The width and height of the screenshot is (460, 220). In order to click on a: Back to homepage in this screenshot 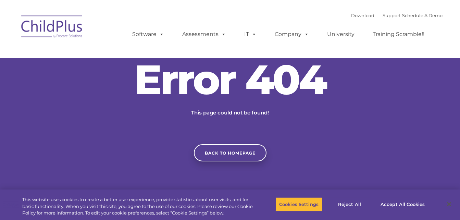, I will do `click(230, 153)`.